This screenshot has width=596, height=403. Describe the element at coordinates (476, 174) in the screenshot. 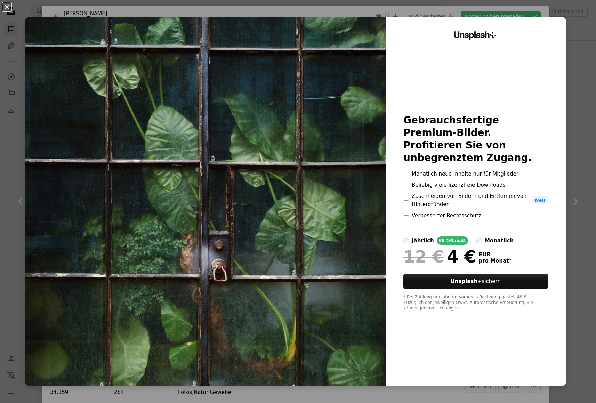

I see `li: Monatlich neue Inhalte nur für Mitglieder` at that location.